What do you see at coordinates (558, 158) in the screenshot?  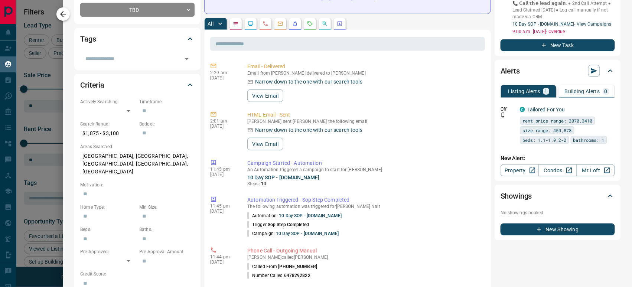 I see `p: New Alert:` at bounding box center [558, 158].